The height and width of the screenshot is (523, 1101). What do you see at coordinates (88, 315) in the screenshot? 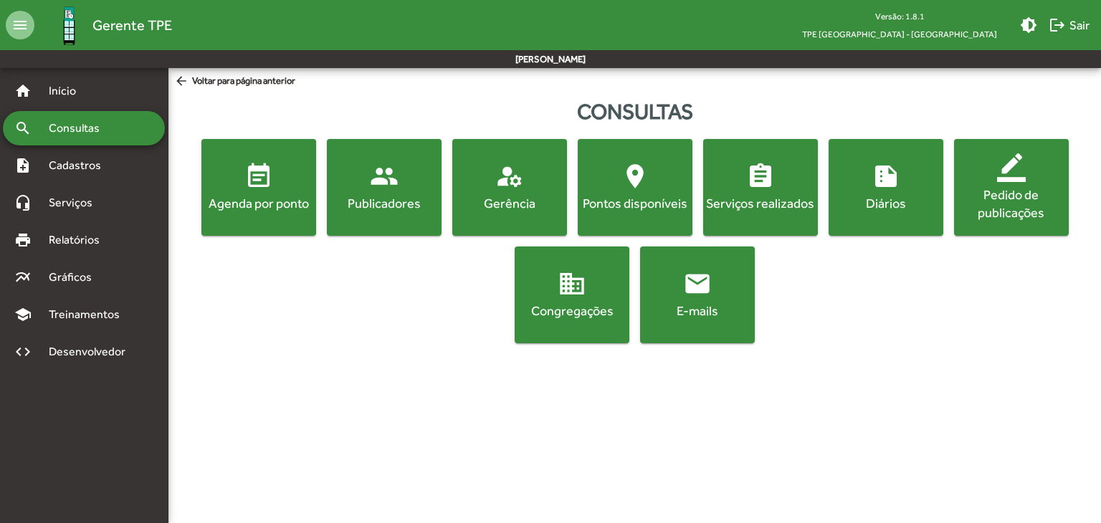
I see `span: Treinamentos` at bounding box center [88, 315].